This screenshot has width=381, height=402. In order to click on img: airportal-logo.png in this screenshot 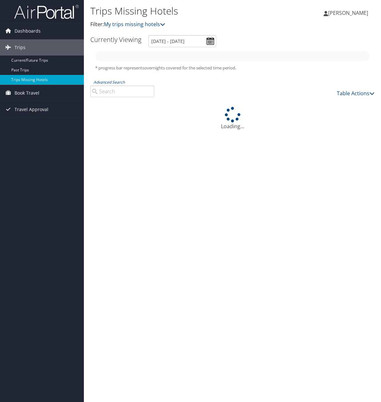, I will do `click(46, 12)`.